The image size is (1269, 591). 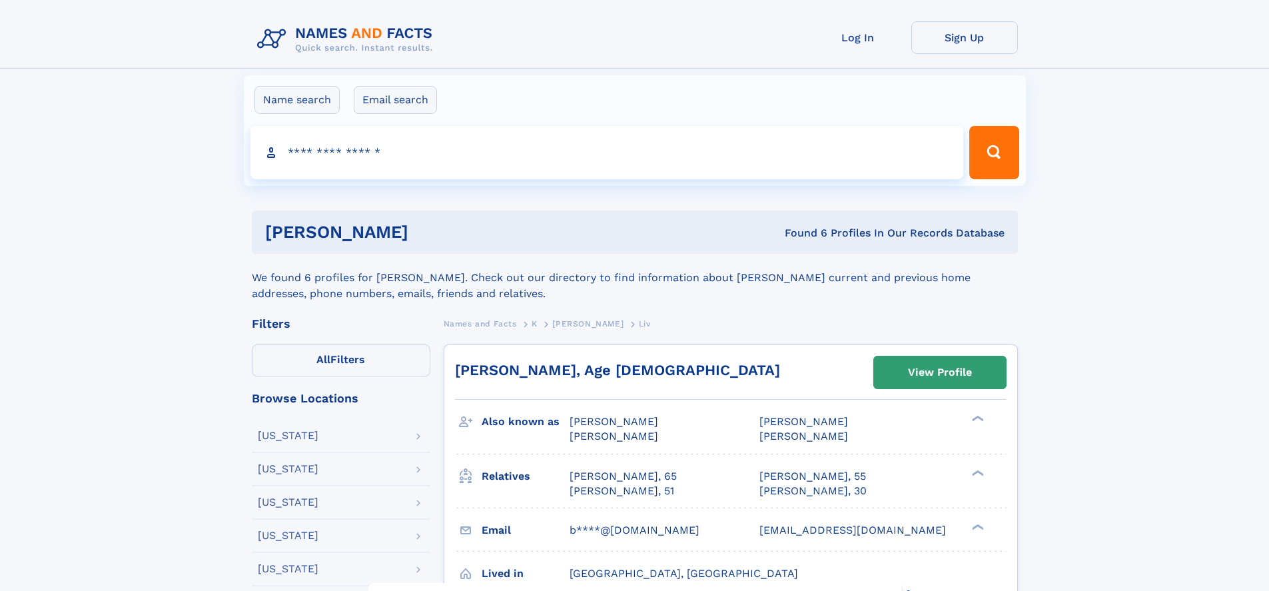 I want to click on span: K, so click(x=534, y=324).